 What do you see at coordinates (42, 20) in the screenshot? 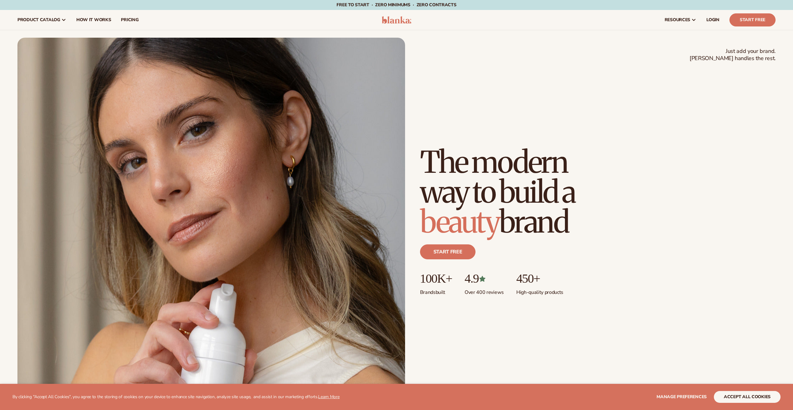
I see `a: product catalog` at bounding box center [42, 20].